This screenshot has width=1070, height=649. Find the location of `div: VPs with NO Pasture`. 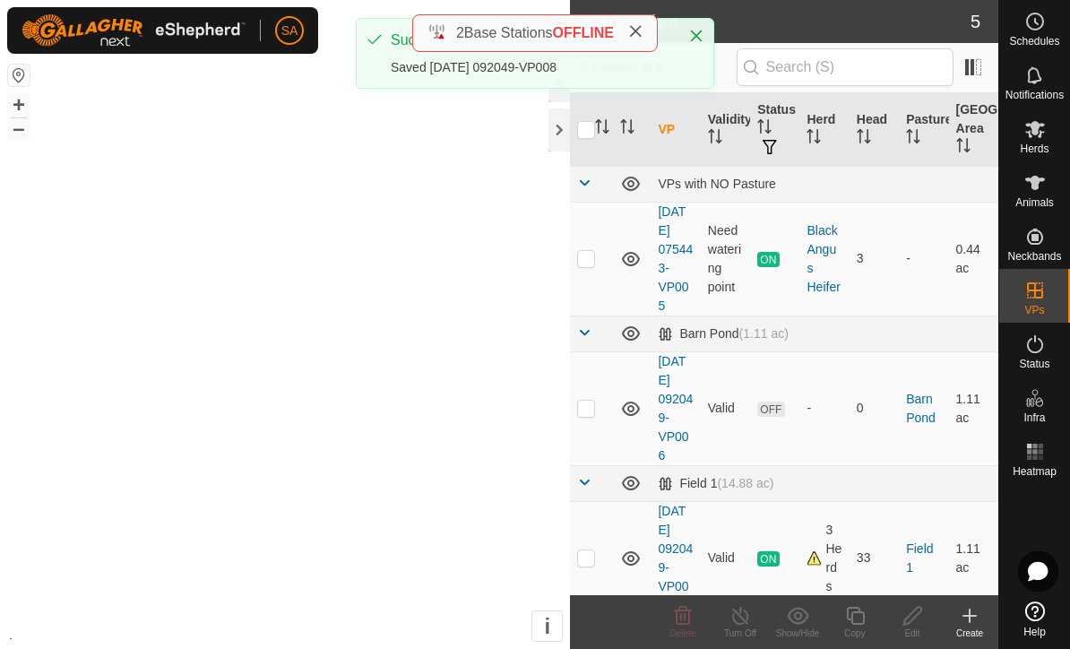

div: VPs with NO Pasture is located at coordinates (825, 184).